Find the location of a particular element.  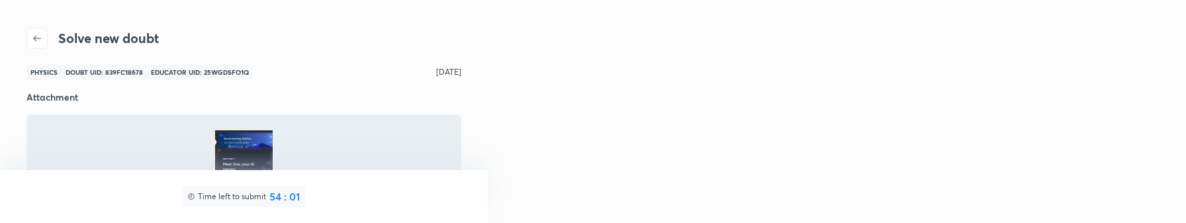

img: clock is located at coordinates (191, 197).